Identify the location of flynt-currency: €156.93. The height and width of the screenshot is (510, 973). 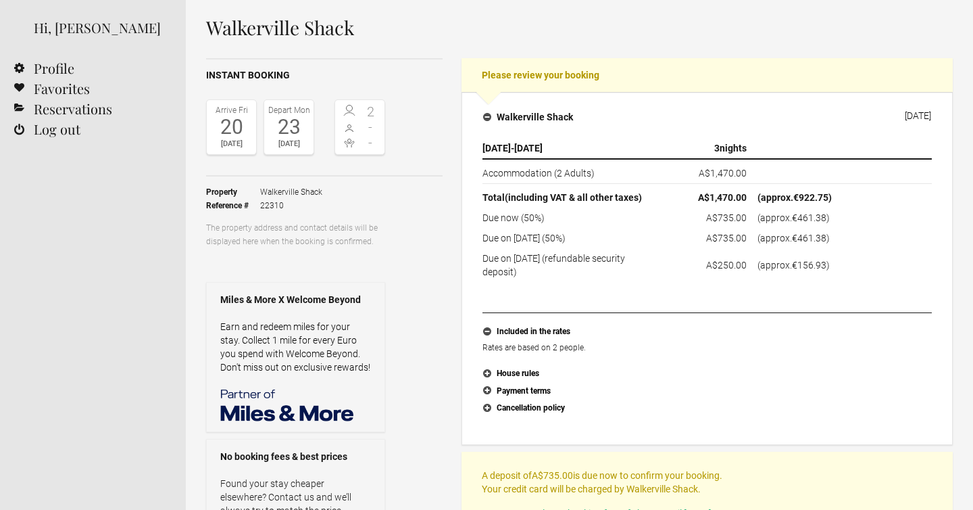
(809, 265).